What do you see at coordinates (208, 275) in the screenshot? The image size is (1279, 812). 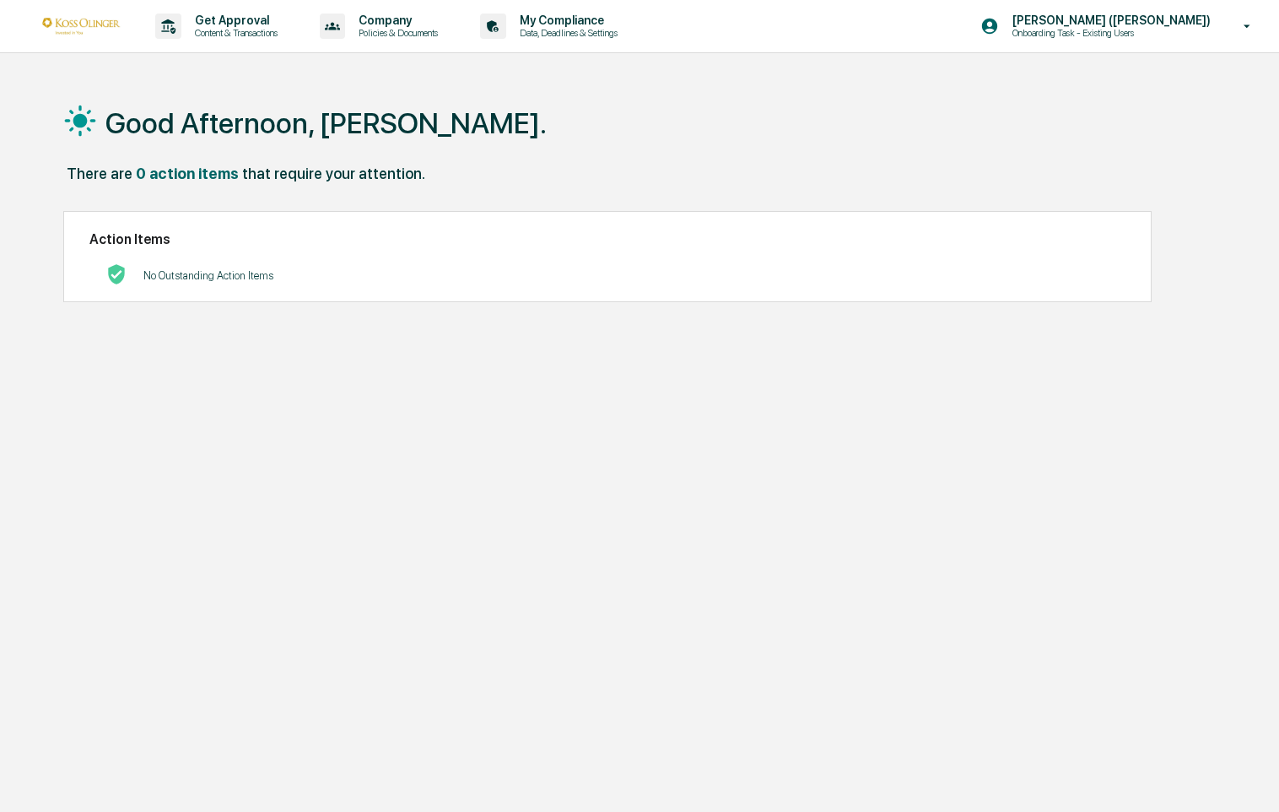 I see `p: No Outstanding Action Items` at bounding box center [208, 275].